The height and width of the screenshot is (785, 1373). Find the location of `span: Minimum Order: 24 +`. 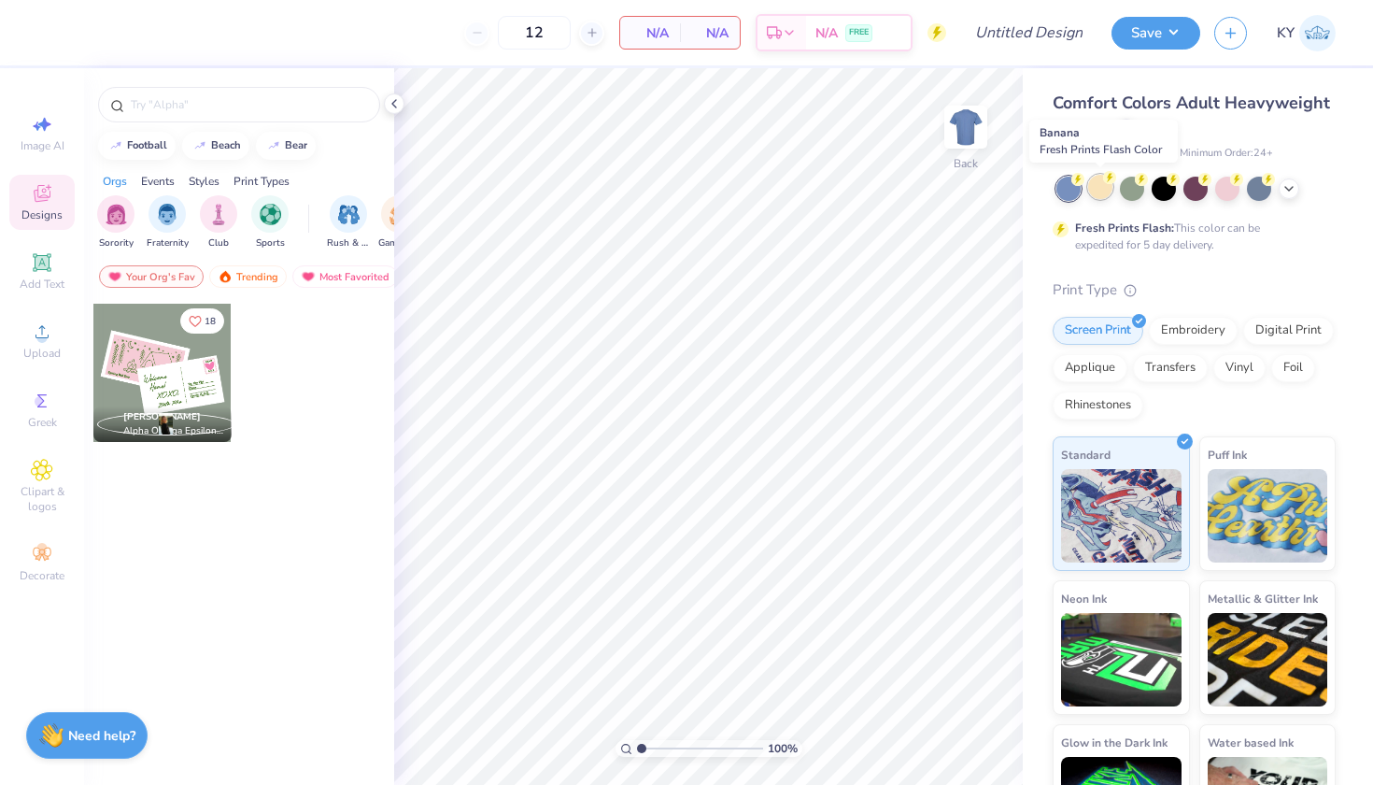

span: Minimum Order: 24 + is located at coordinates (1226, 153).